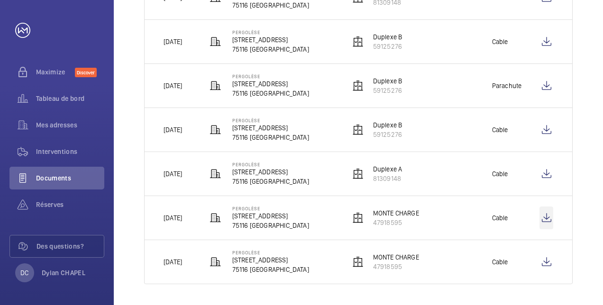  Describe the element at coordinates (387, 169) in the screenshot. I see `p: Duplexe A` at that location.